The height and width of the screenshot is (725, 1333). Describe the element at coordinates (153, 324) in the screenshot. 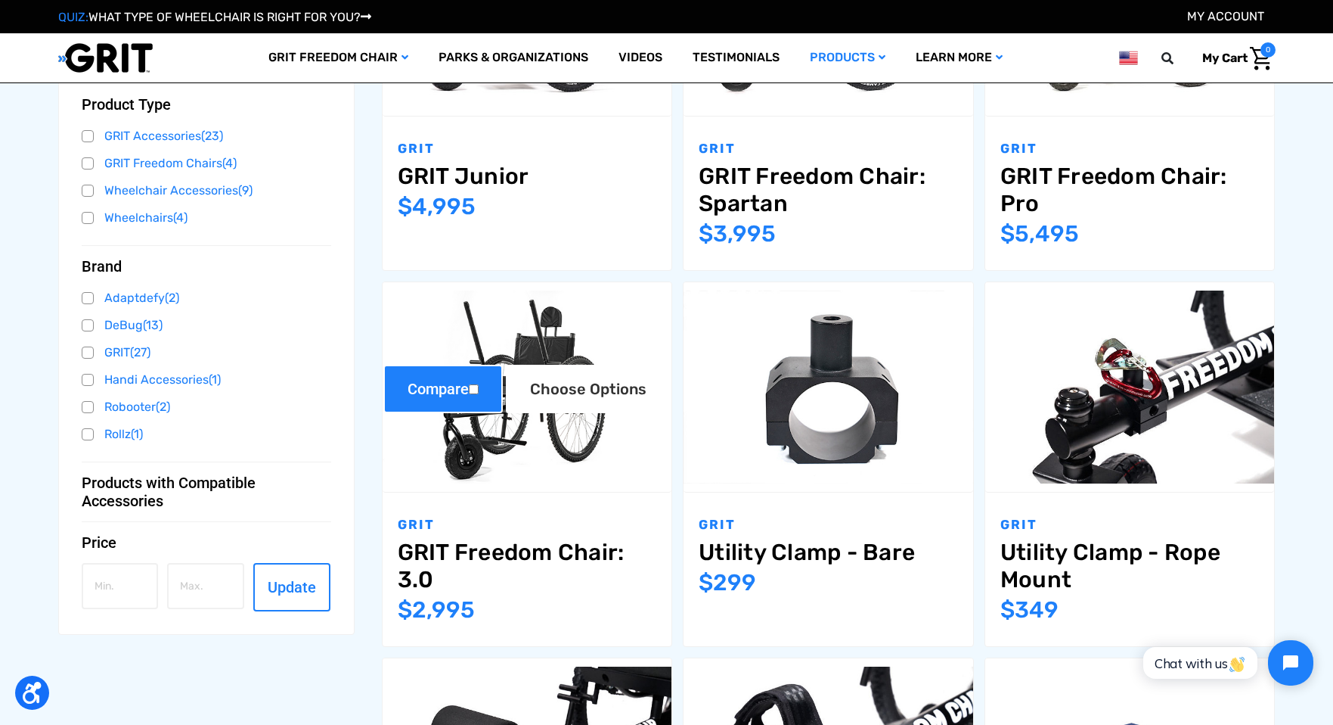

I see `span: (13)` at that location.